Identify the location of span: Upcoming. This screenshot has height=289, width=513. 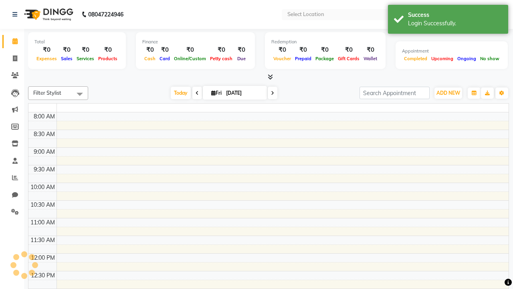
(442, 59).